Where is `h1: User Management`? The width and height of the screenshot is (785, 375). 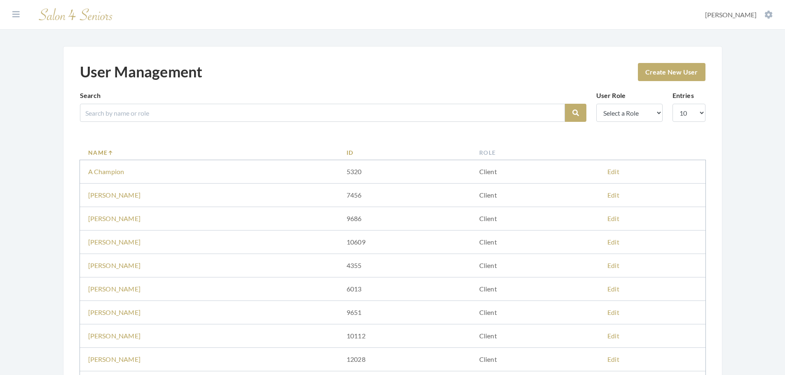
h1: User Management is located at coordinates (141, 72).